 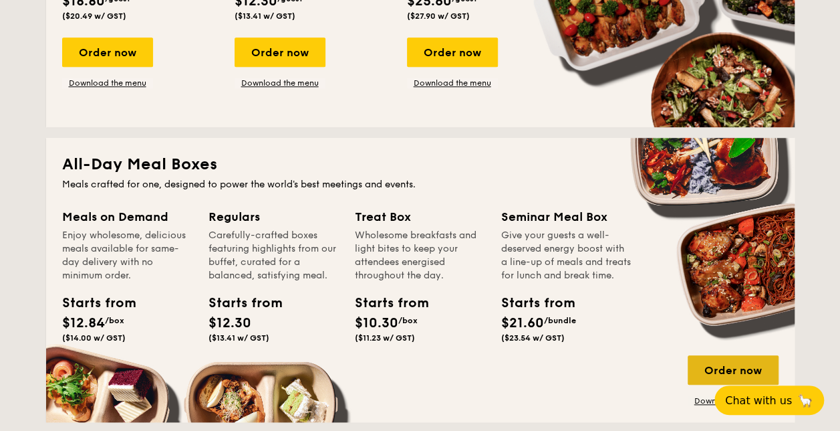 I want to click on div: Give your guests a well-deserved energy boost with a line-up of meals and treats for lunch and br..., so click(x=566, y=255).